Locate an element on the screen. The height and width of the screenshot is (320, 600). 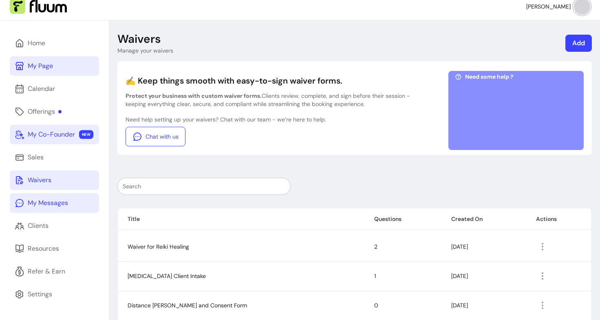
th: Title is located at coordinates (241, 219).